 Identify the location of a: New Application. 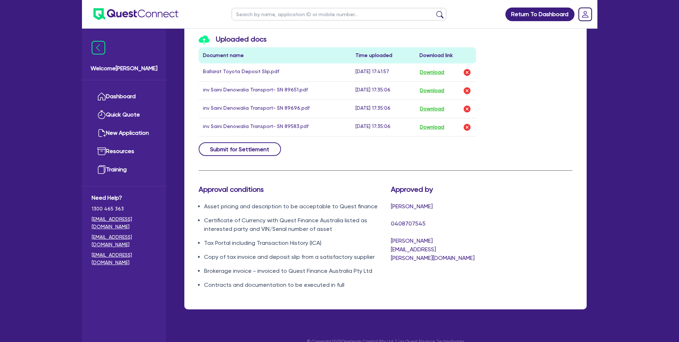
(124, 133).